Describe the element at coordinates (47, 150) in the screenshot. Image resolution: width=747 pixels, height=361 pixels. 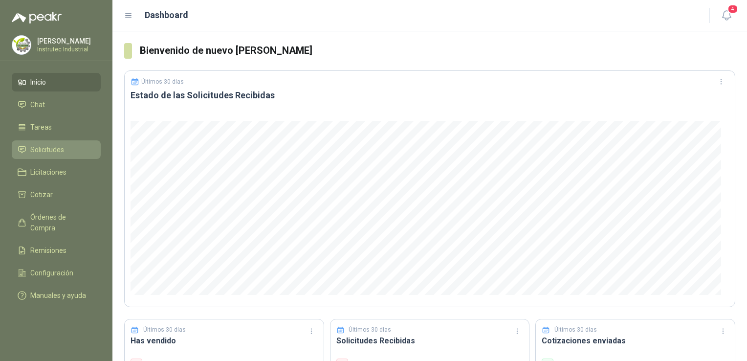
I see `span: Solicitudes` at that location.